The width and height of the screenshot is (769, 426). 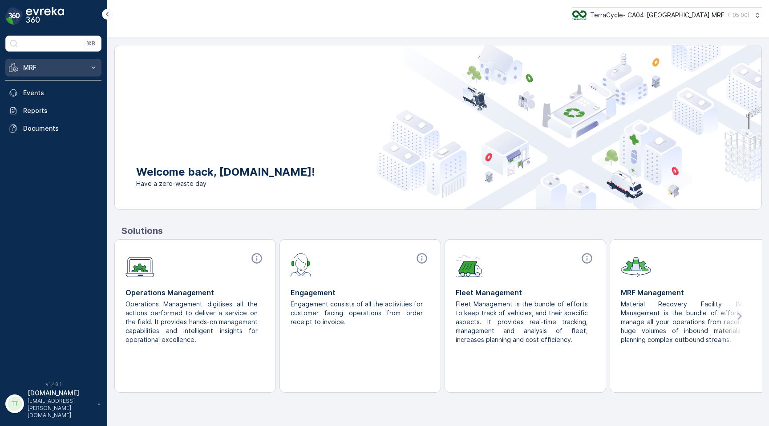 What do you see at coordinates (739, 15) in the screenshot?
I see `p: ( -05:00 )` at bounding box center [739, 15].